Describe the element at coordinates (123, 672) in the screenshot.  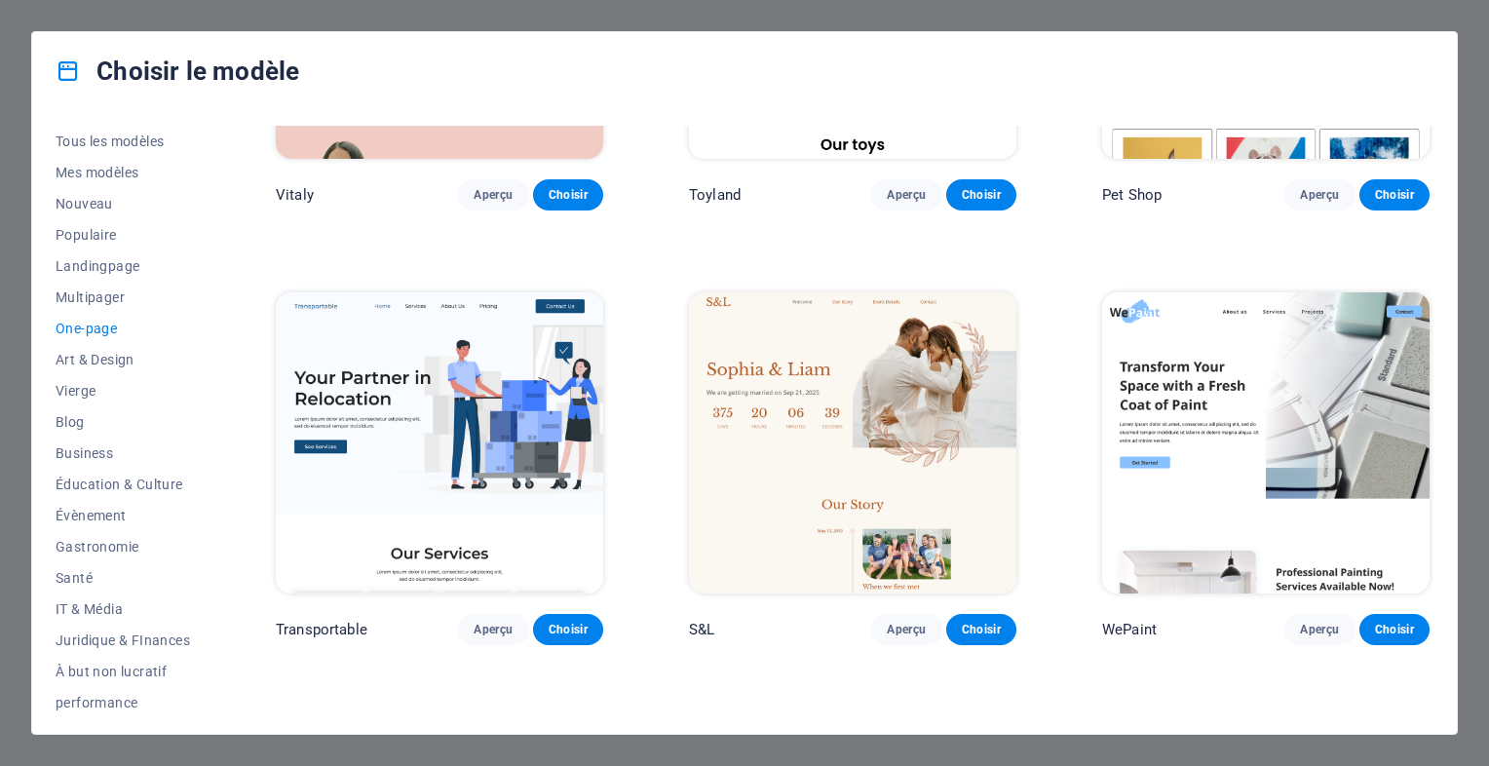
I see `button: À but non lucratif` at that location.